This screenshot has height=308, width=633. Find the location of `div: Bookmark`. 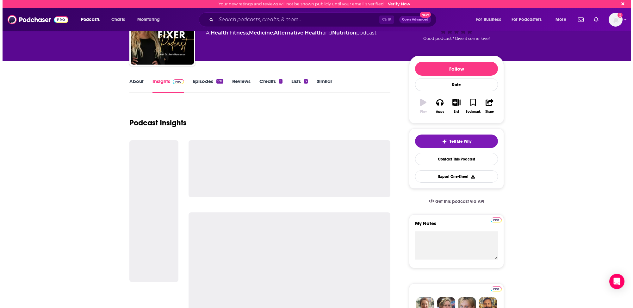

div: Bookmark is located at coordinates (471, 112).